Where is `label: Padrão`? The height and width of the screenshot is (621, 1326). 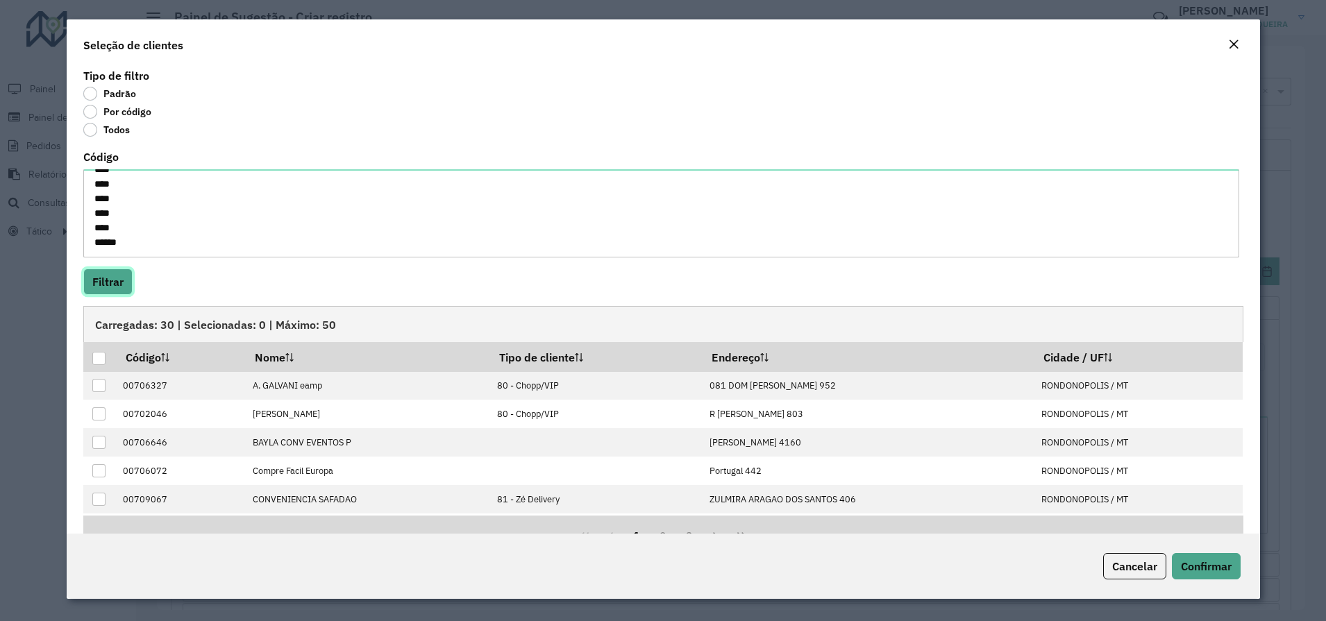
label: Padrão is located at coordinates (110, 94).